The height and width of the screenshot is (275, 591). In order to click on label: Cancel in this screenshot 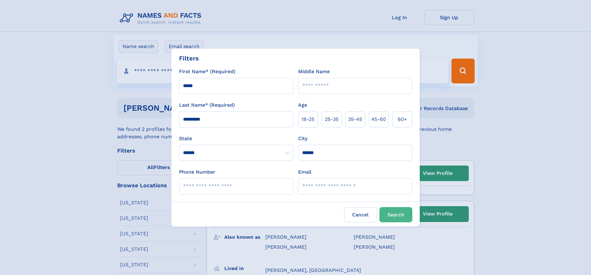, I will do `click(361, 215)`.